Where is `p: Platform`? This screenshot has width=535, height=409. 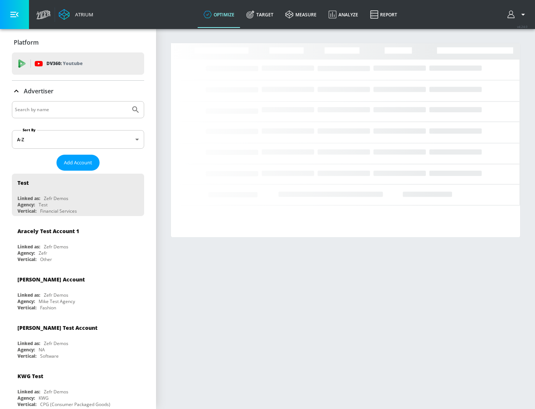 p: Platform is located at coordinates (26, 42).